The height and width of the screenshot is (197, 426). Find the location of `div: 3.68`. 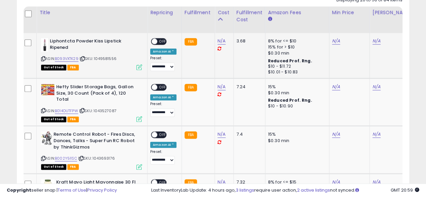

div: 3.68 is located at coordinates (248, 41).